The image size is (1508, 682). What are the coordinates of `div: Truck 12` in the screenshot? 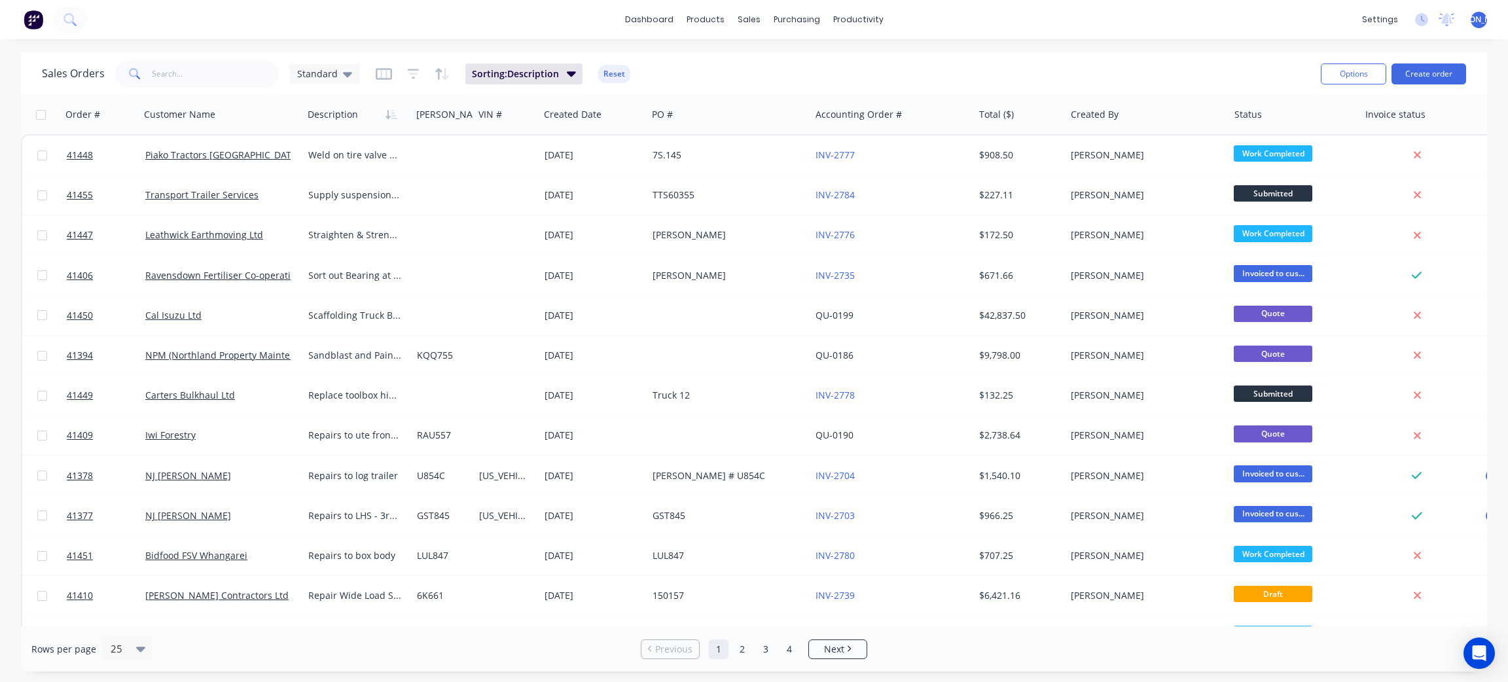 It's located at (725, 395).